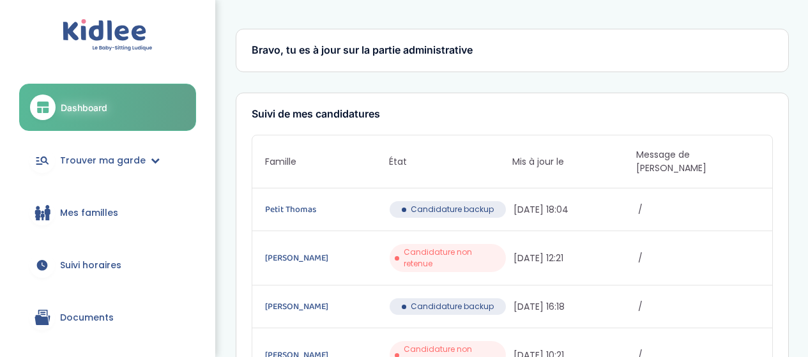  What do you see at coordinates (103, 160) in the screenshot?
I see `span: Trouver ma garde` at bounding box center [103, 160].